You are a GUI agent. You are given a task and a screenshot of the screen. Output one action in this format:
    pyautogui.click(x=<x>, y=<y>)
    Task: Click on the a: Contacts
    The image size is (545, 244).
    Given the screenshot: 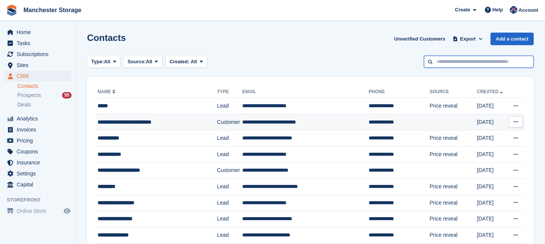 What is the action you would take?
    pyautogui.click(x=44, y=86)
    